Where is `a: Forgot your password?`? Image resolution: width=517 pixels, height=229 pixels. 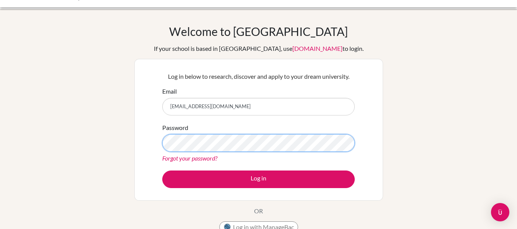
a: Forgot your password? is located at coordinates (190, 158).